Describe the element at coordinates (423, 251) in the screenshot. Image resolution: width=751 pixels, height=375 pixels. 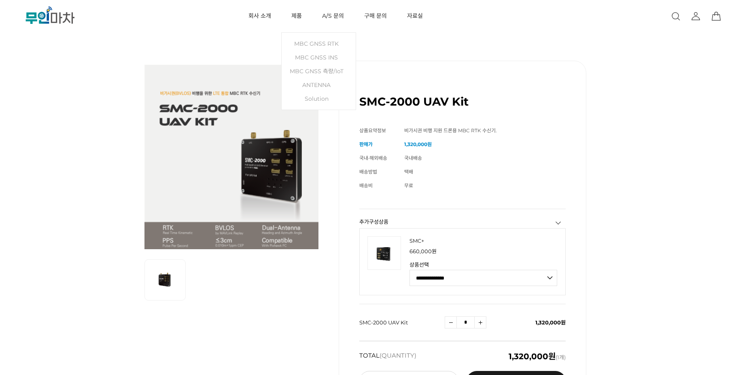
I see `span: 660,000원` at that location.